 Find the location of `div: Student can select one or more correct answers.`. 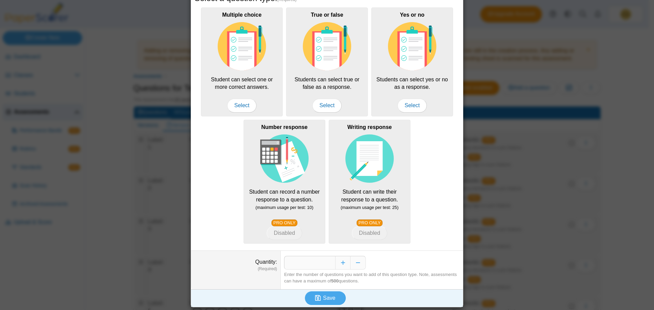

div: Student can select one or more correct answers. is located at coordinates (242, 62).